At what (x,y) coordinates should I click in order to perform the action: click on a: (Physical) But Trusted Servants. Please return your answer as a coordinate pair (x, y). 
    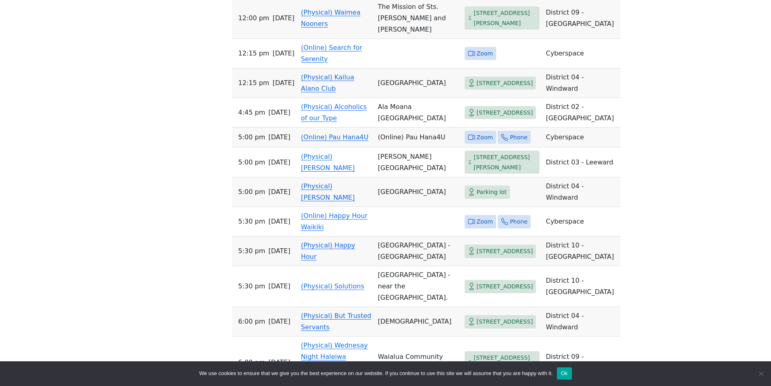
    Looking at the image, I should click on (337, 321).